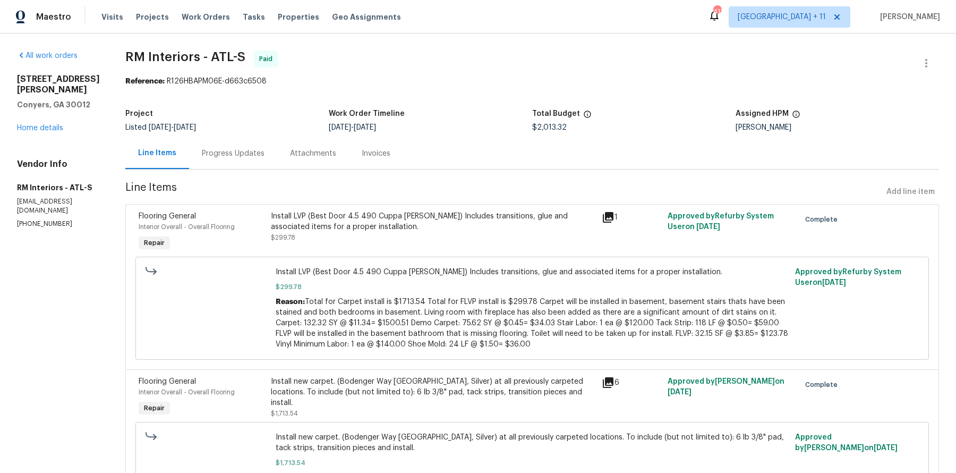 The height and width of the screenshot is (473, 956). I want to click on span: $2,013.32, so click(549, 128).